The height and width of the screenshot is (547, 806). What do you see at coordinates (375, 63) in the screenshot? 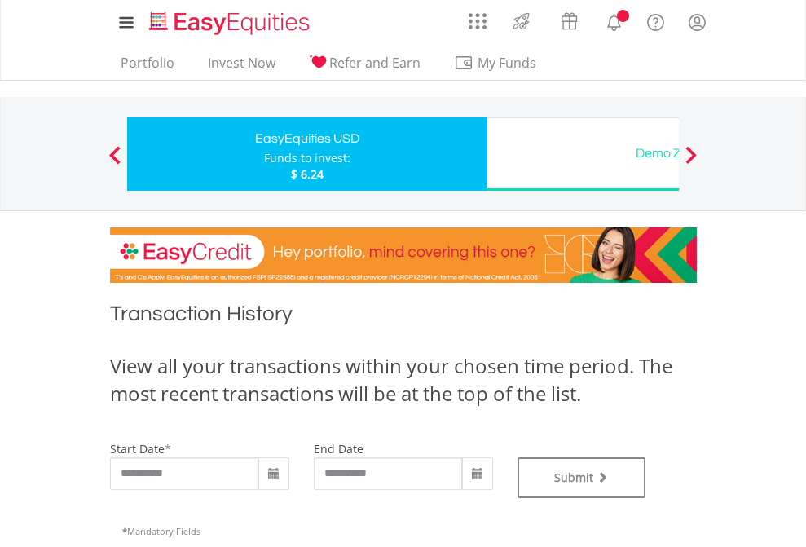
I see `span: Refer and Earn` at bounding box center [375, 63].